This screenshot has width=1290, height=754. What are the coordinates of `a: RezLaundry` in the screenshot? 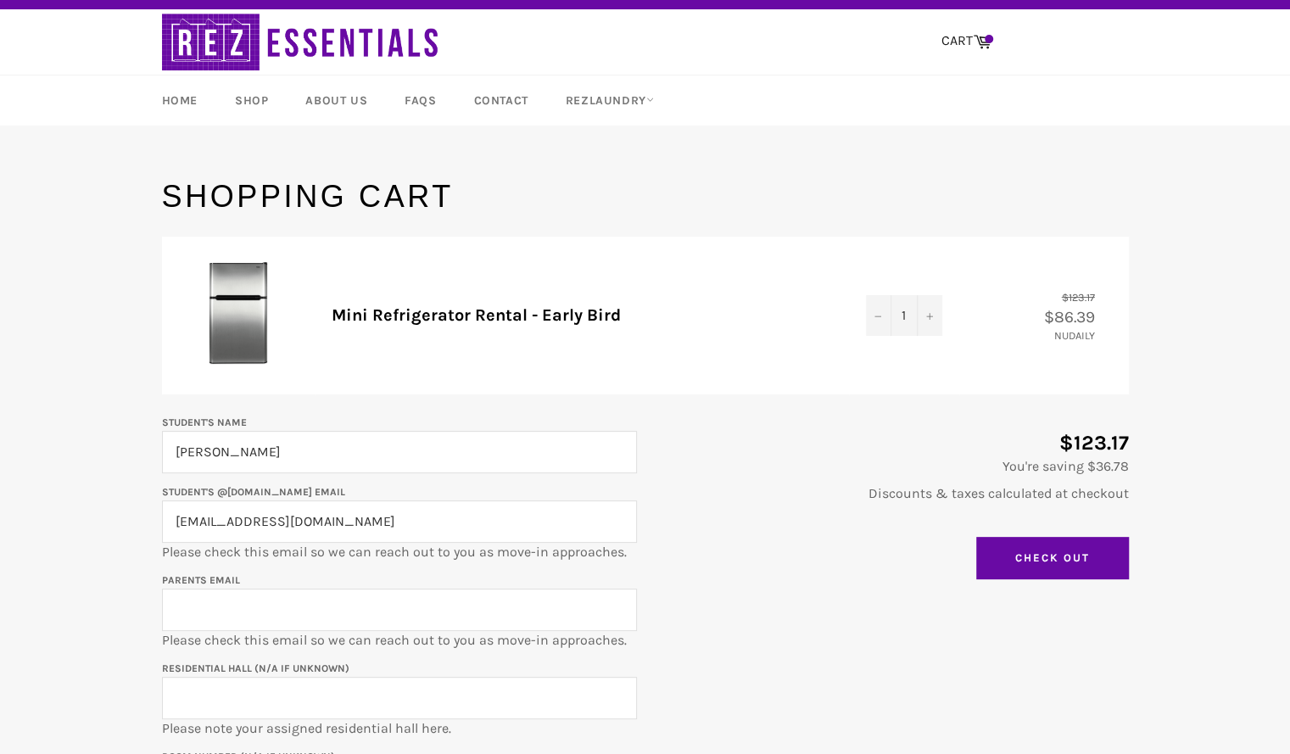 It's located at (610, 100).